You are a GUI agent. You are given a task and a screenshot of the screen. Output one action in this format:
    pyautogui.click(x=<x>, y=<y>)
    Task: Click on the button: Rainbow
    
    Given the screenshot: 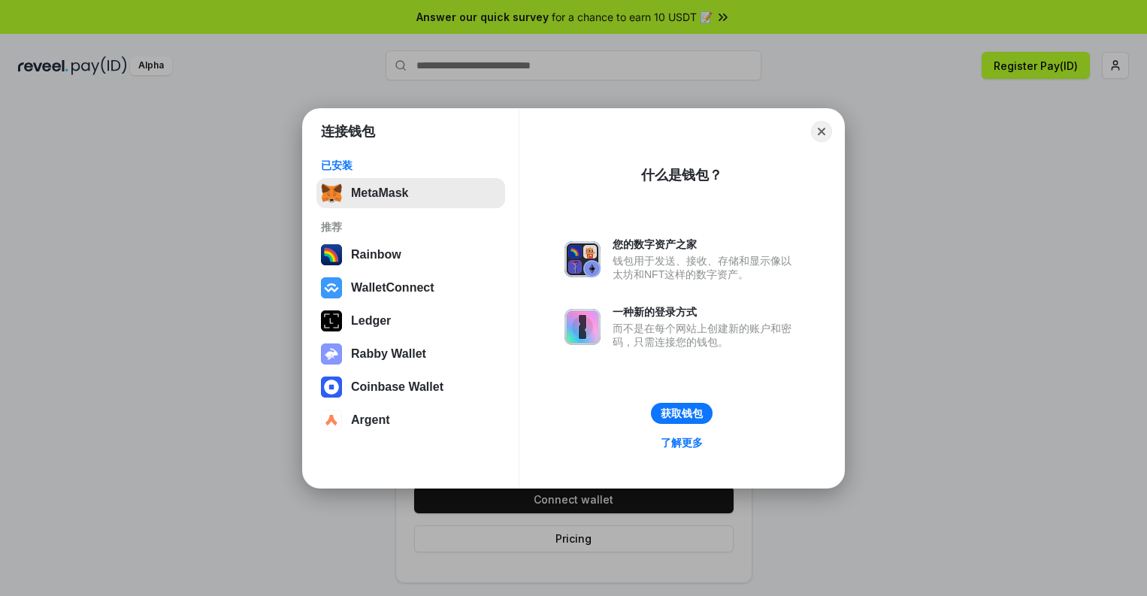 What is the action you would take?
    pyautogui.click(x=410, y=255)
    